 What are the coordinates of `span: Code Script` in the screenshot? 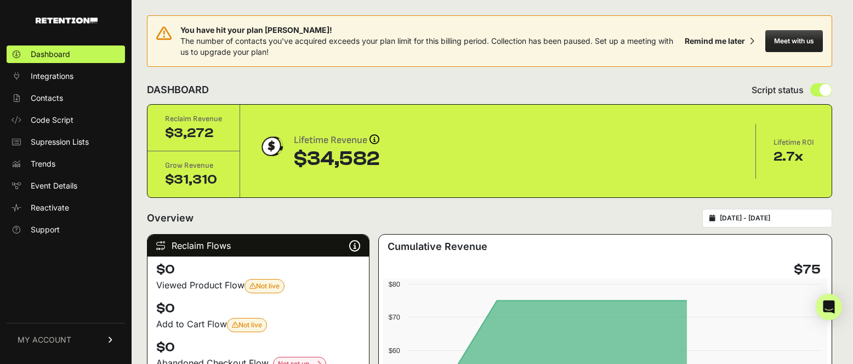 It's located at (52, 120).